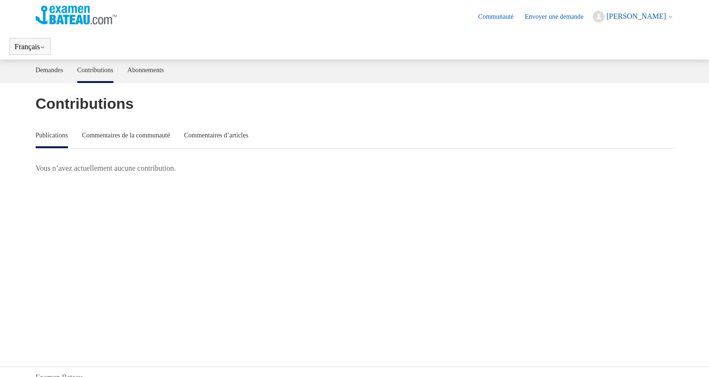 The width and height of the screenshot is (709, 377). I want to click on h1: Contributions, so click(355, 104).